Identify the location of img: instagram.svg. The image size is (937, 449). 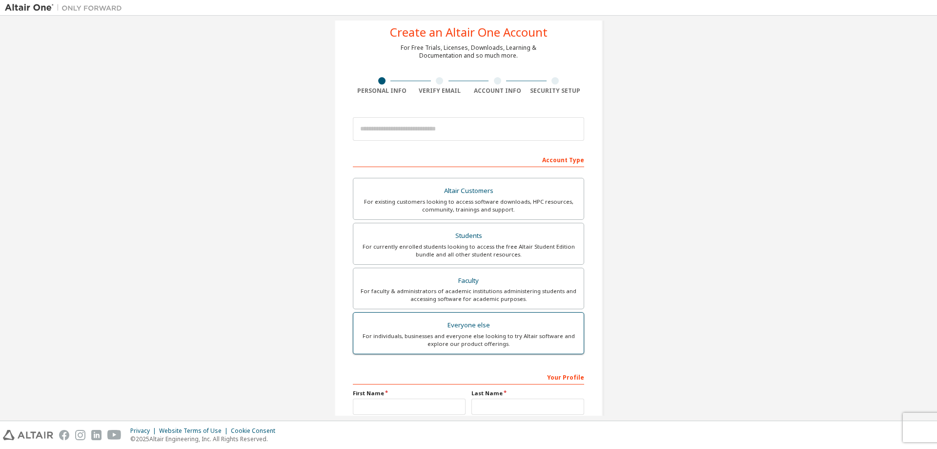
(80, 434).